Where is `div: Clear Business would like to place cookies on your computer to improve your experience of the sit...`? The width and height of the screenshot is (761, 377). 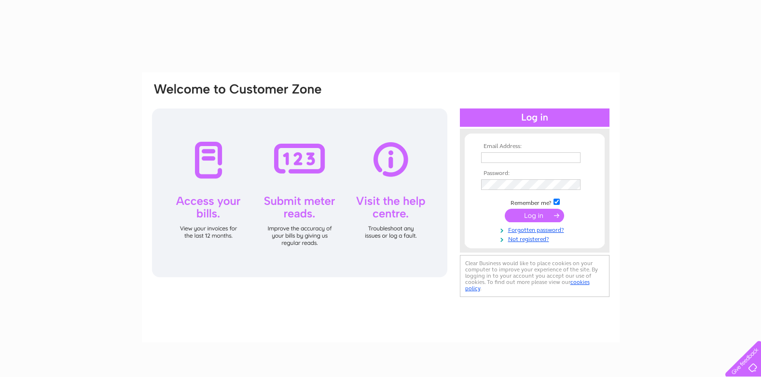
div: Clear Business would like to place cookies on your computer to improve your experience of the sit... is located at coordinates (534, 276).